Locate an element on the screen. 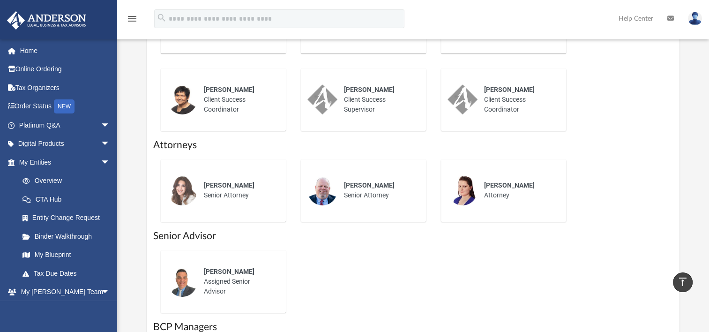  a: Online Ordering is located at coordinates (65, 69).